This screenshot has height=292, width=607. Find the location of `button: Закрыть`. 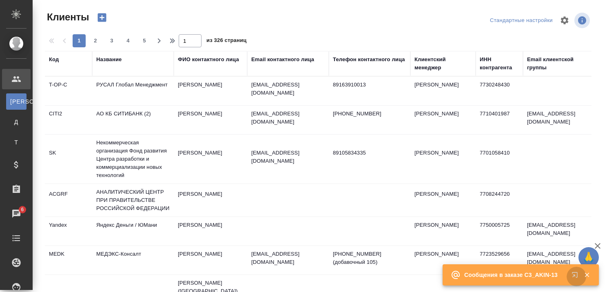

button: Закрыть is located at coordinates (586, 275).